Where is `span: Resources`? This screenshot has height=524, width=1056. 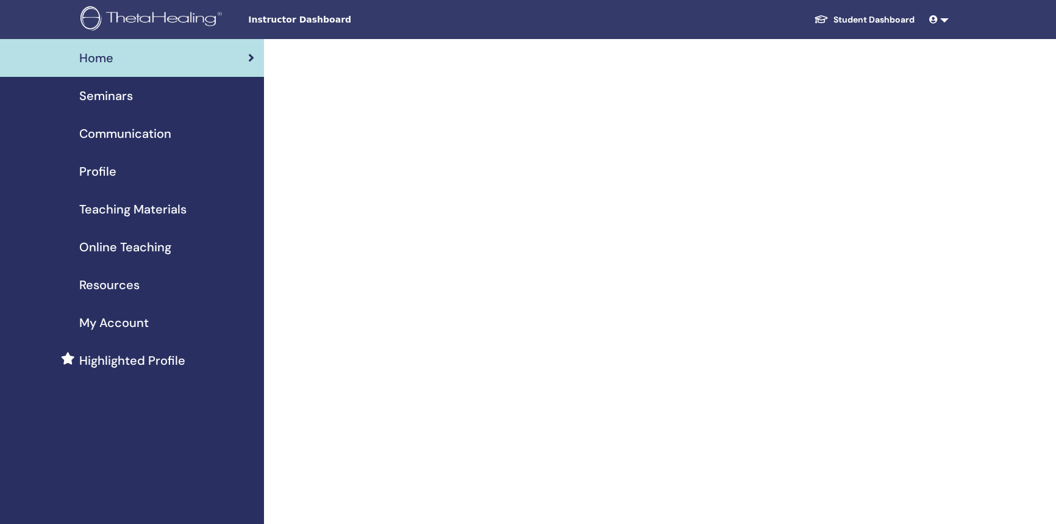 span: Resources is located at coordinates (109, 285).